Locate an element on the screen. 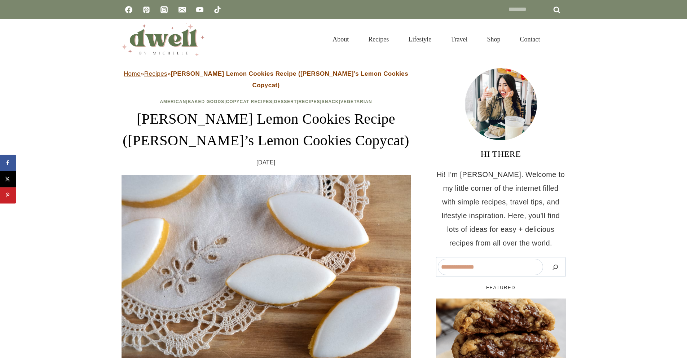  a: Facebook is located at coordinates (129, 10).